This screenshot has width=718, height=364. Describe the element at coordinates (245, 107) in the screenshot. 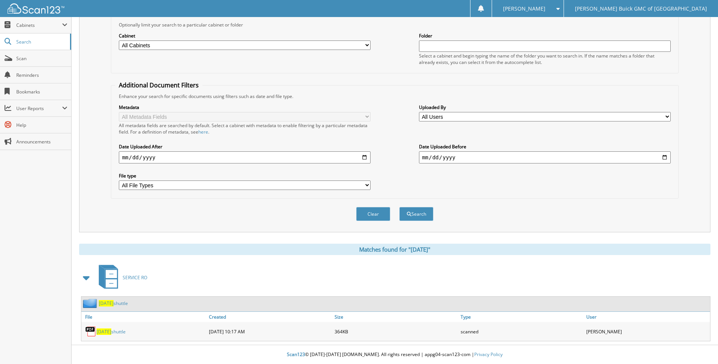

I see `label: Metadata` at that location.